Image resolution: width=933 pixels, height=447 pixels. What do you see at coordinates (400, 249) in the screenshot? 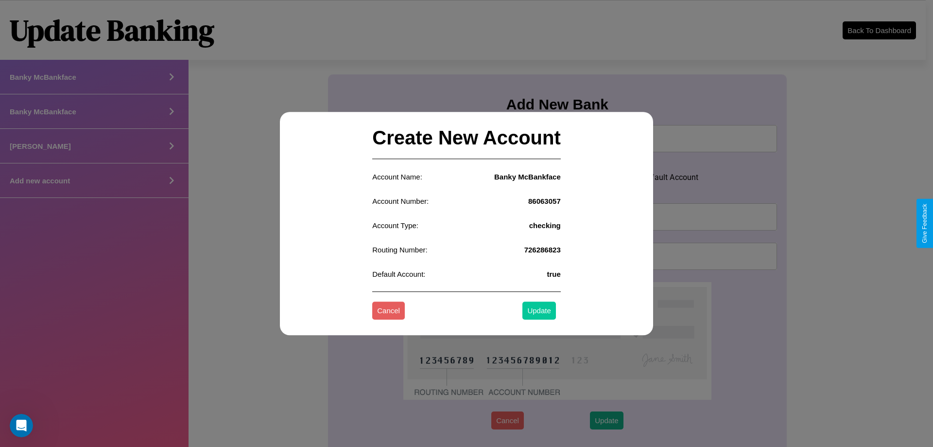
I see `p: Routing Number:` at bounding box center [400, 249].